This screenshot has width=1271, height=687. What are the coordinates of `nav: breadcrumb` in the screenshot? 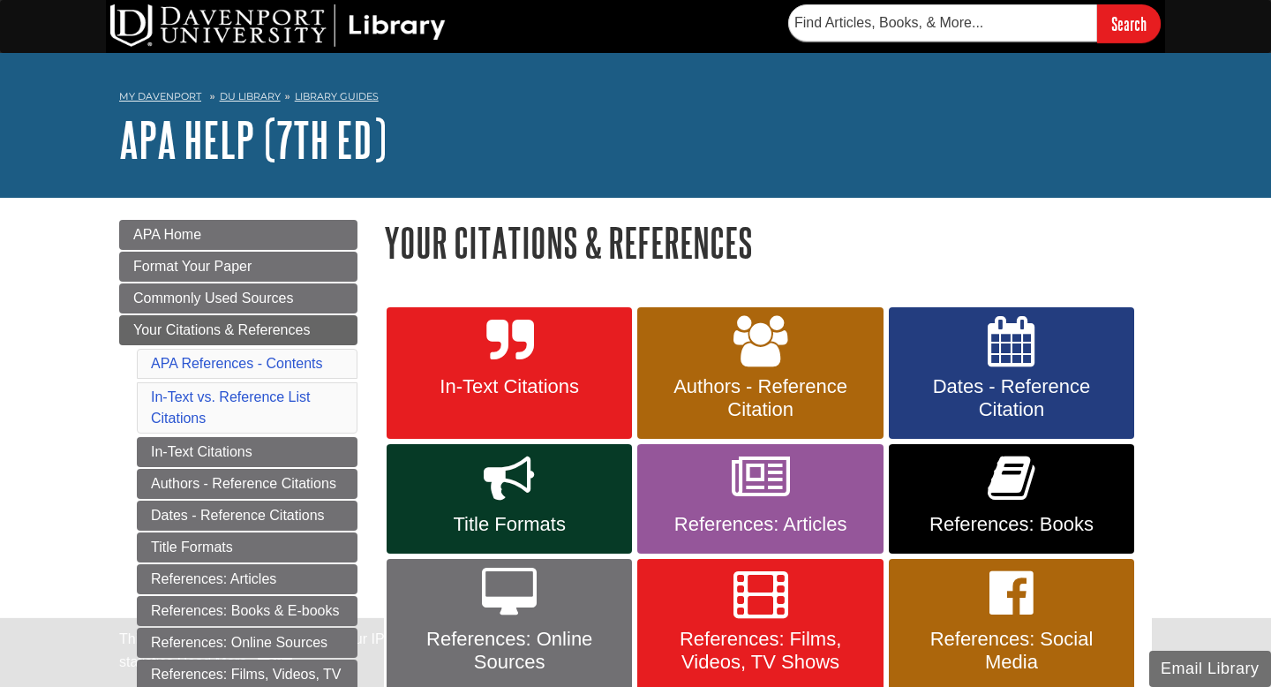 It's located at (636, 99).